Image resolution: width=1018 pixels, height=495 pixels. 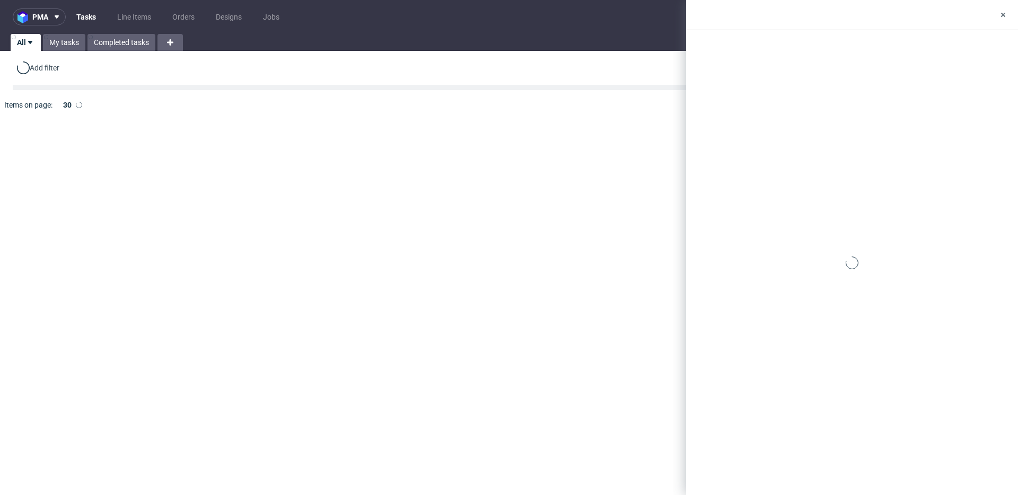 What do you see at coordinates (38, 68) in the screenshot?
I see `div: Add filter` at bounding box center [38, 68].